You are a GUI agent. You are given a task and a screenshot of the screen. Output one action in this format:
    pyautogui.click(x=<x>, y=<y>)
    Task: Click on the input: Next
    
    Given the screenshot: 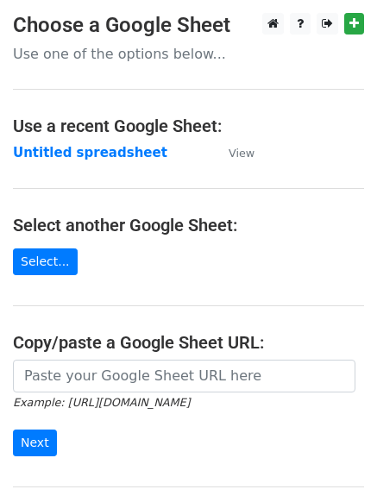 What is the action you would take?
    pyautogui.click(x=34, y=442)
    